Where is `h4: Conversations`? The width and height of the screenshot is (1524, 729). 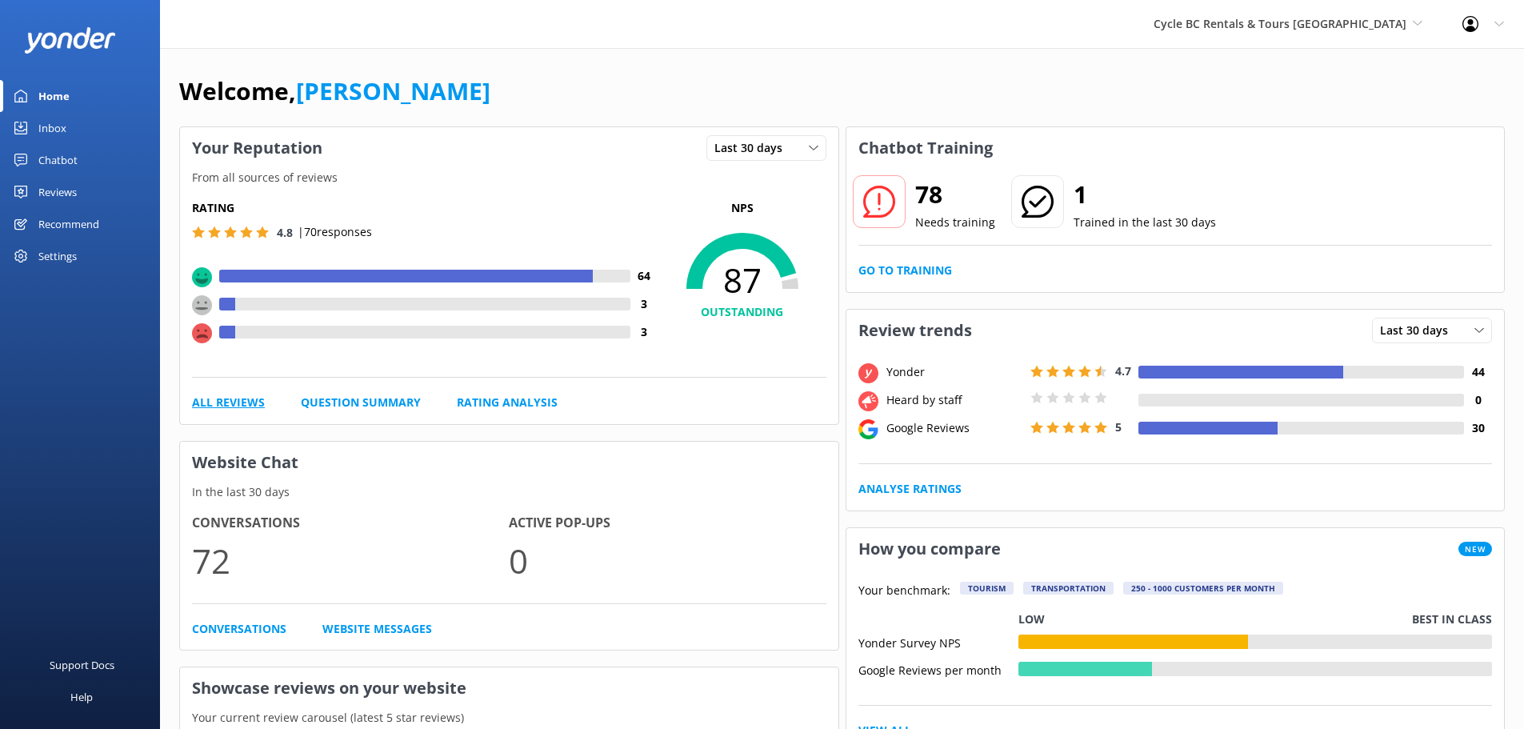
h4: Conversations is located at coordinates (350, 523).